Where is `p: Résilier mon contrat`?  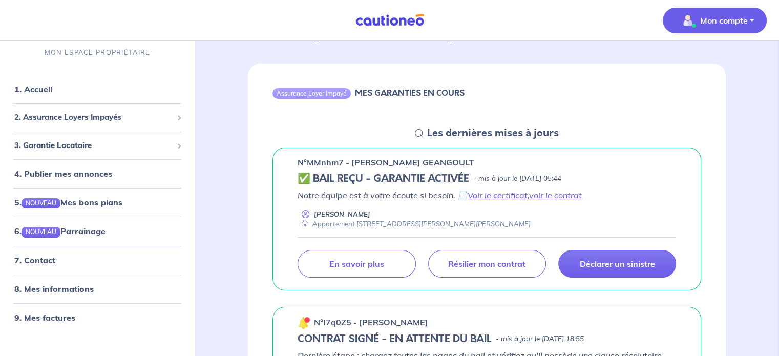
p: Résilier mon contrat is located at coordinates (487, 264).